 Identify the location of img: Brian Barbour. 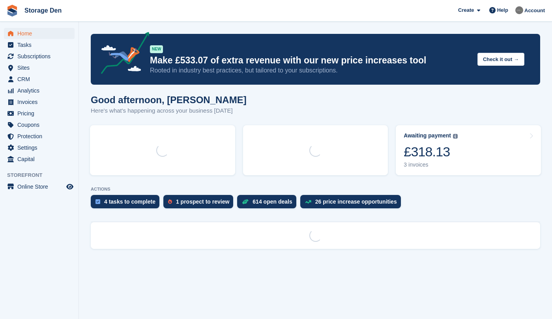
(519, 10).